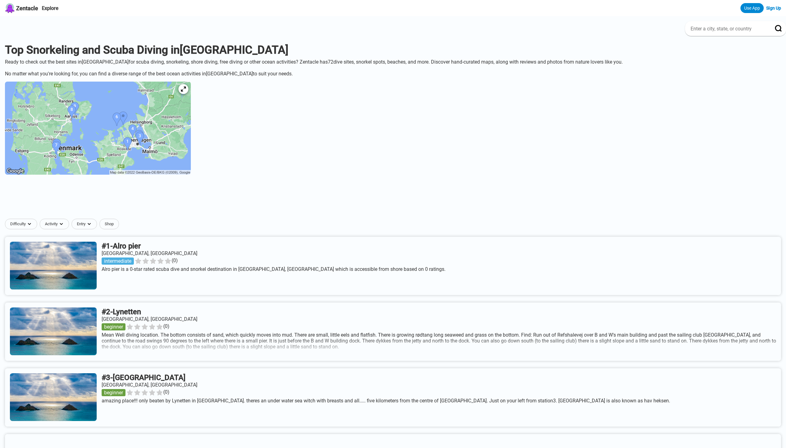  What do you see at coordinates (774, 8) in the screenshot?
I see `a: Sign Up` at bounding box center [774, 8].